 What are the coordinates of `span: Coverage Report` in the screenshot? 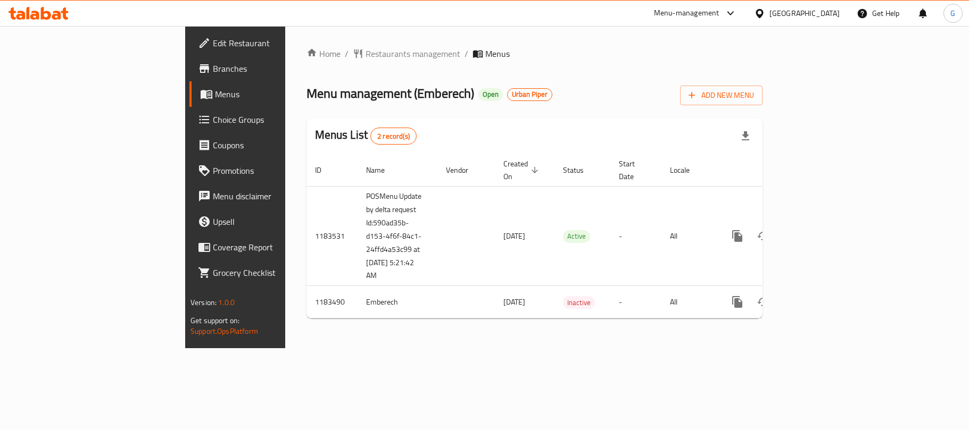 It's located at (276, 247).